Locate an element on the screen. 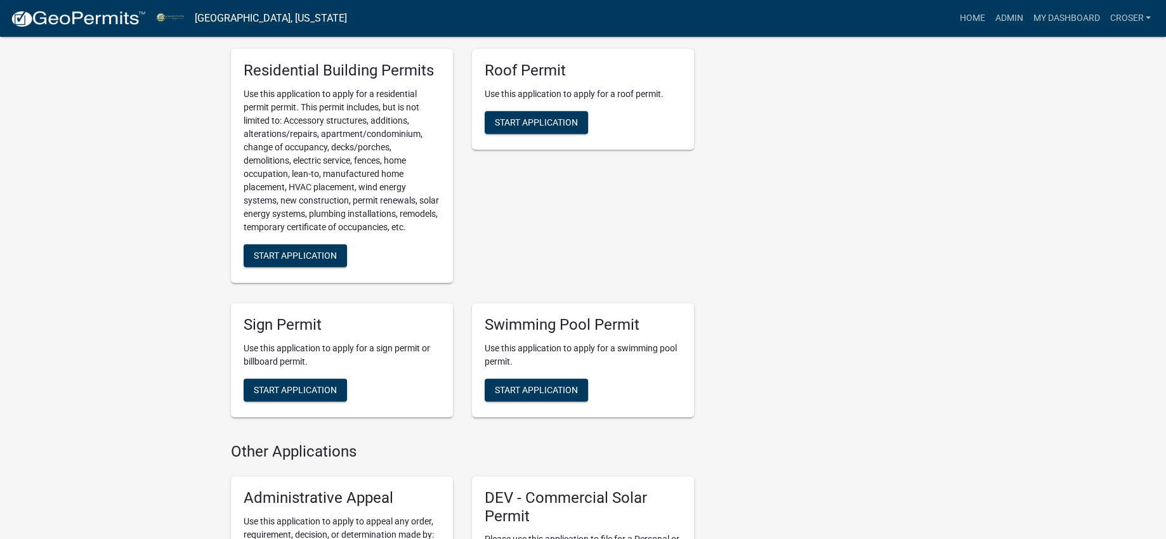 This screenshot has height=539, width=1166. h4: Other Applications is located at coordinates (463, 452).